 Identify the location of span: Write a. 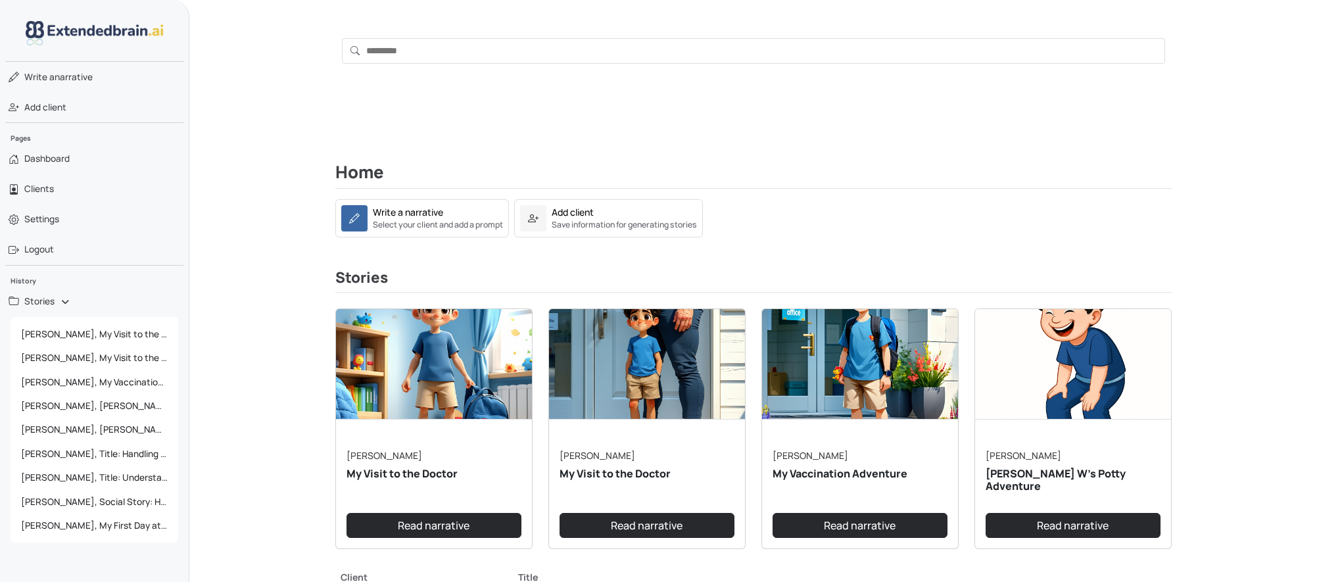
(39, 77).